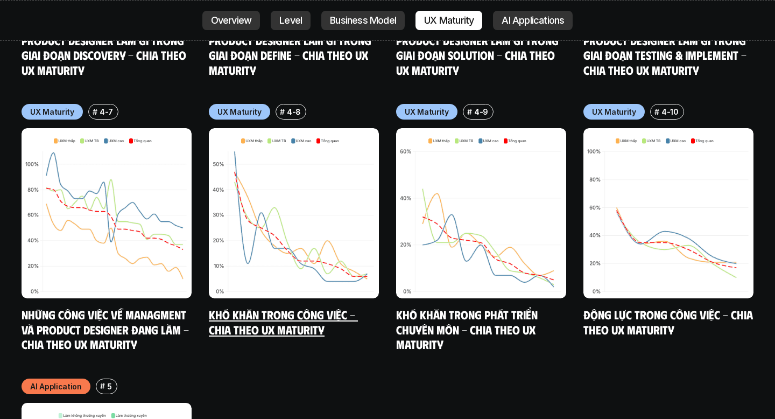  I want to click on a: Khó khăn trong công việc - Chia theo UX Maturity, so click(283, 321).